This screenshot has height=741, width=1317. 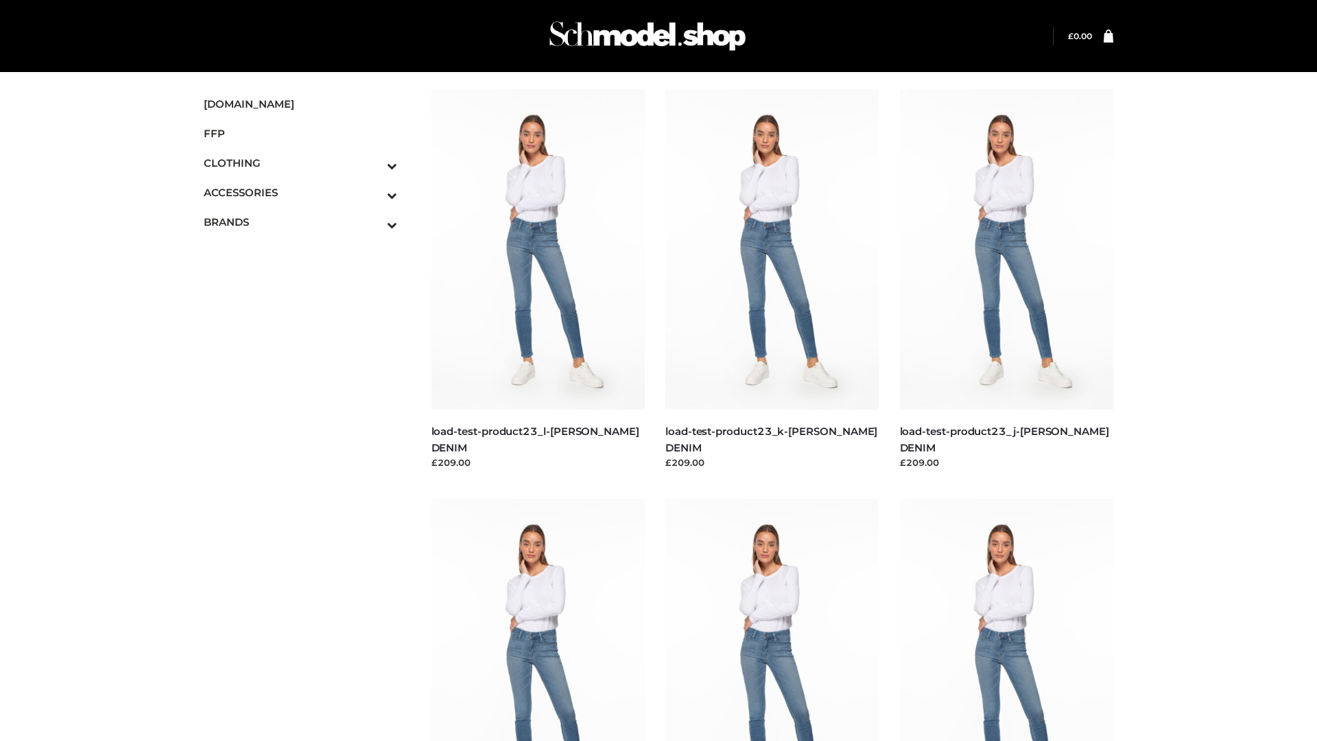 I want to click on span: FFP, so click(x=301, y=133).